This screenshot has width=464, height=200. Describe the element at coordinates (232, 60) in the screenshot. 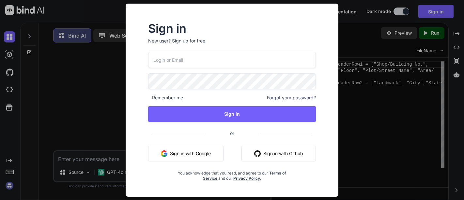

I see `input: Login or Email` at that location.